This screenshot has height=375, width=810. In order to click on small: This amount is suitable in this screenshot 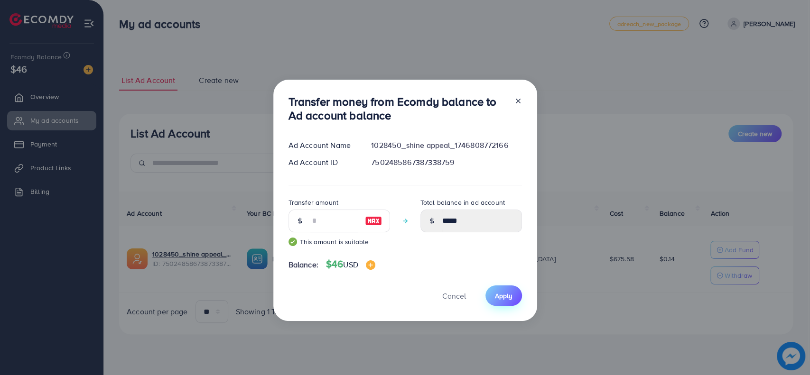, I will do `click(339, 242)`.